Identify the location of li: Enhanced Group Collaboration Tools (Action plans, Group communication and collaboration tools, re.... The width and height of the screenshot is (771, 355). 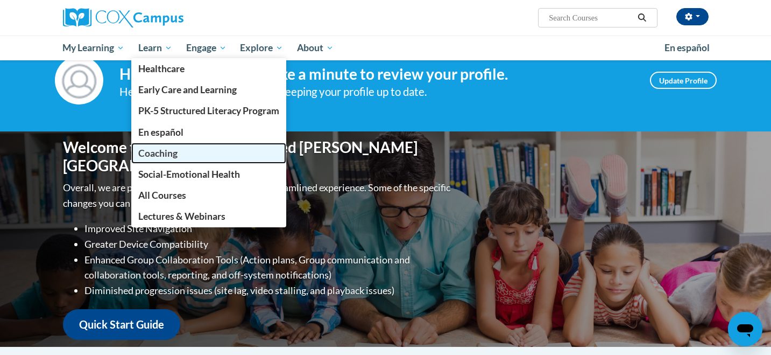
(269, 267).